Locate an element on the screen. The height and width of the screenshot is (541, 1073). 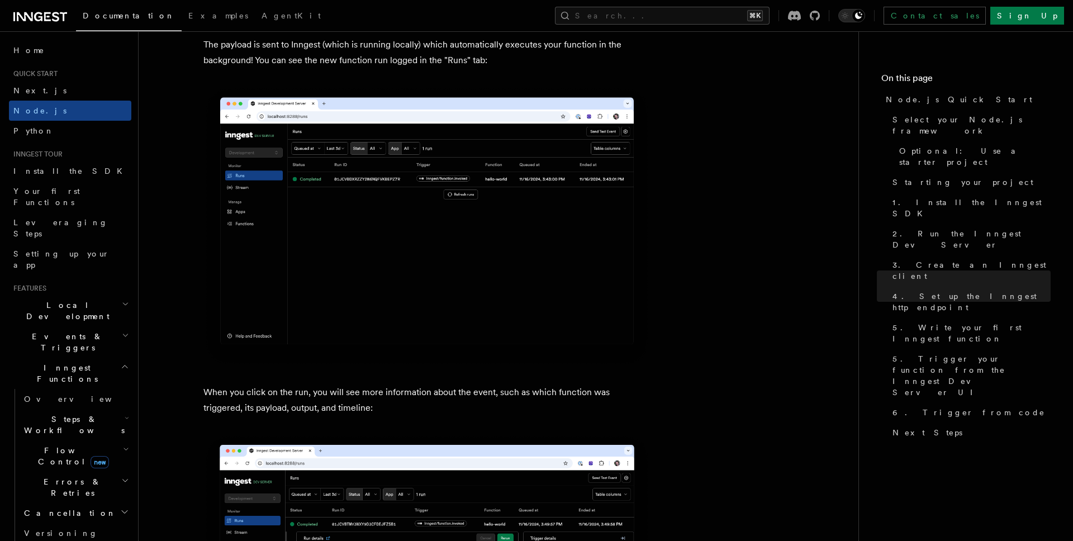
span: Cancellation is located at coordinates (68, 513).